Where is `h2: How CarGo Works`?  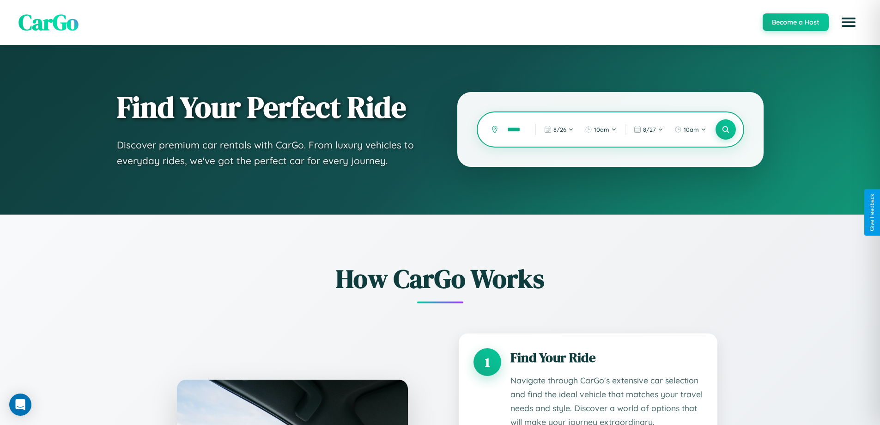 h2: How CarGo Works is located at coordinates (440, 278).